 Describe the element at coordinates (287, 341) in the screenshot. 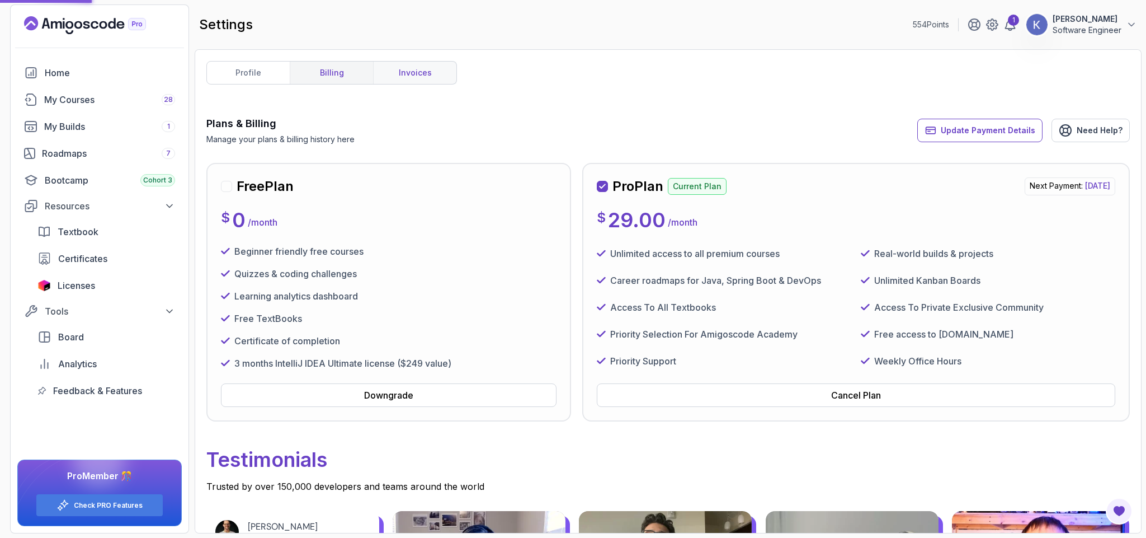

I see `p: Certificate of completion` at that location.